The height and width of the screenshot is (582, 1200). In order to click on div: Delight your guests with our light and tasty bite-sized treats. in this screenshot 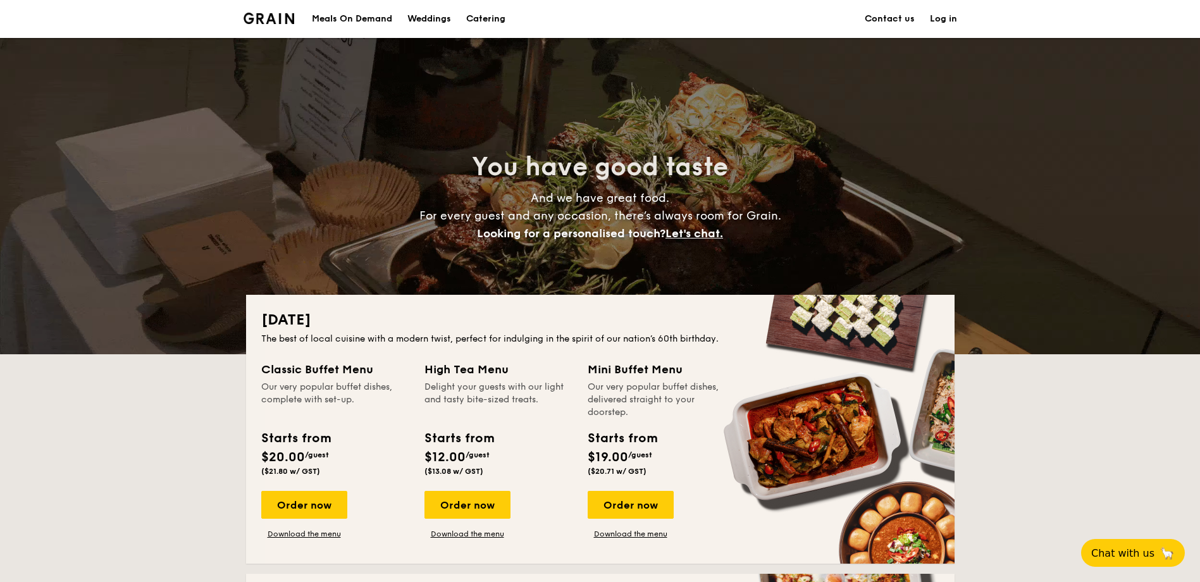, I will do `click(499, 400)`.